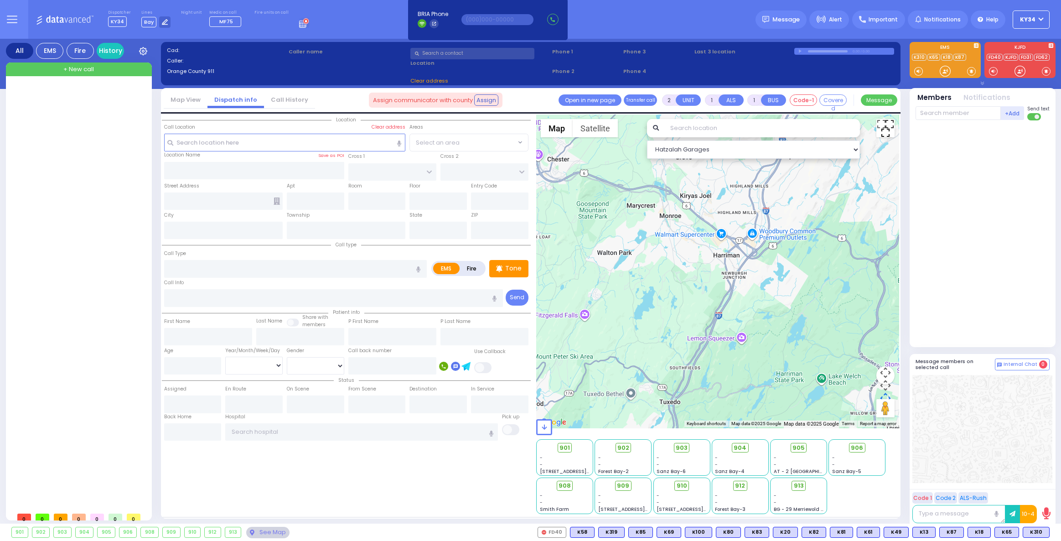 This screenshot has width=1061, height=541. Describe the element at coordinates (1020, 48) in the screenshot. I see `label: KJFD` at that location.